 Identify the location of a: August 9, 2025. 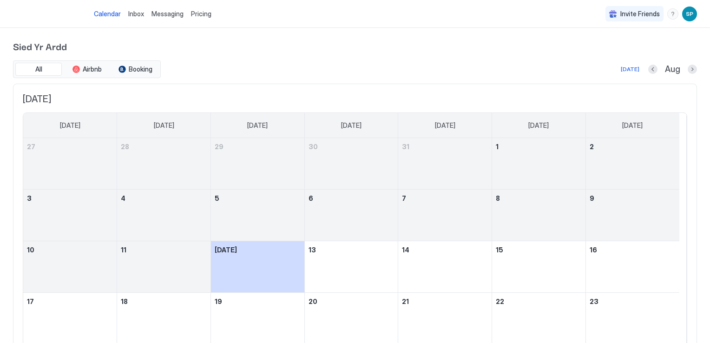
(633, 198).